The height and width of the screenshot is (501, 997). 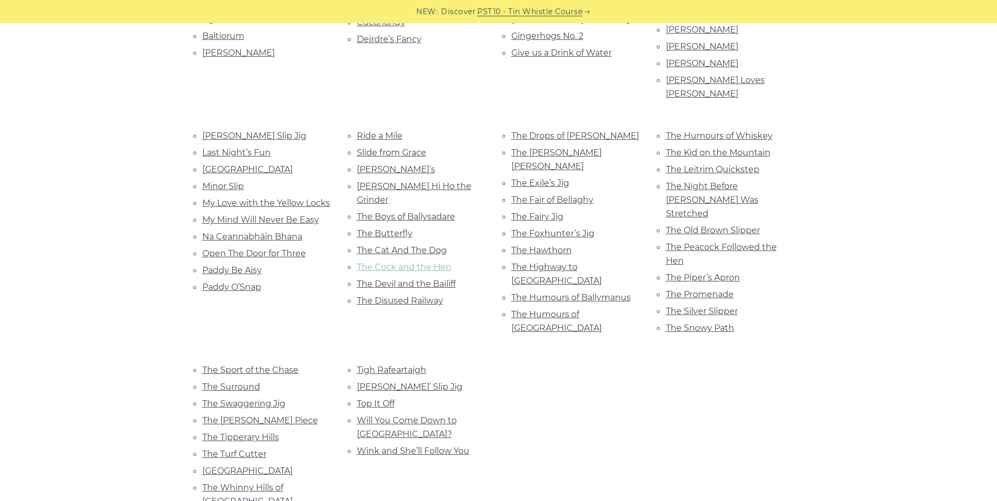 What do you see at coordinates (223, 36) in the screenshot?
I see `a: Baltiorum` at bounding box center [223, 36].